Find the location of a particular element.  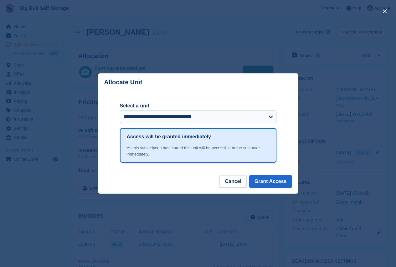

button: Grant Access is located at coordinates (270, 182).